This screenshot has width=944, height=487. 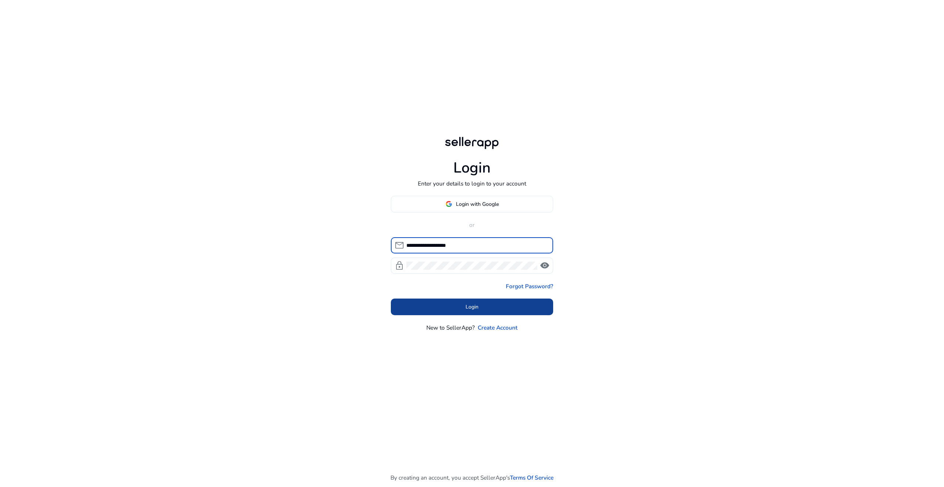 I want to click on a: Terms Of Service, so click(x=532, y=478).